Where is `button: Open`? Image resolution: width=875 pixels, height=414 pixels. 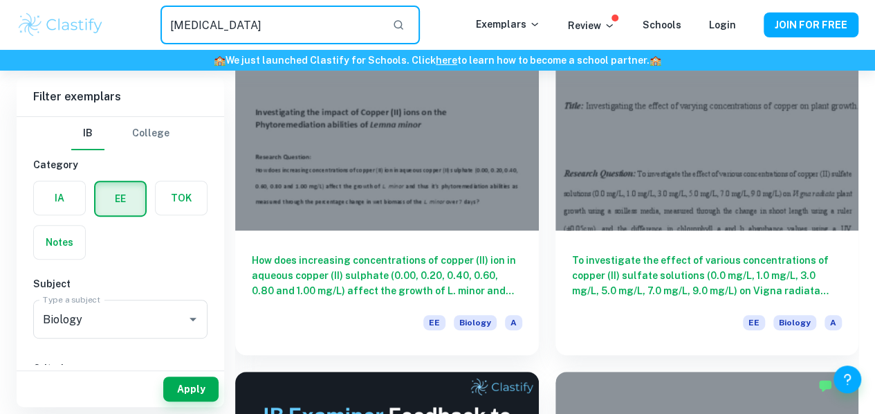
button: Open is located at coordinates (193, 319).